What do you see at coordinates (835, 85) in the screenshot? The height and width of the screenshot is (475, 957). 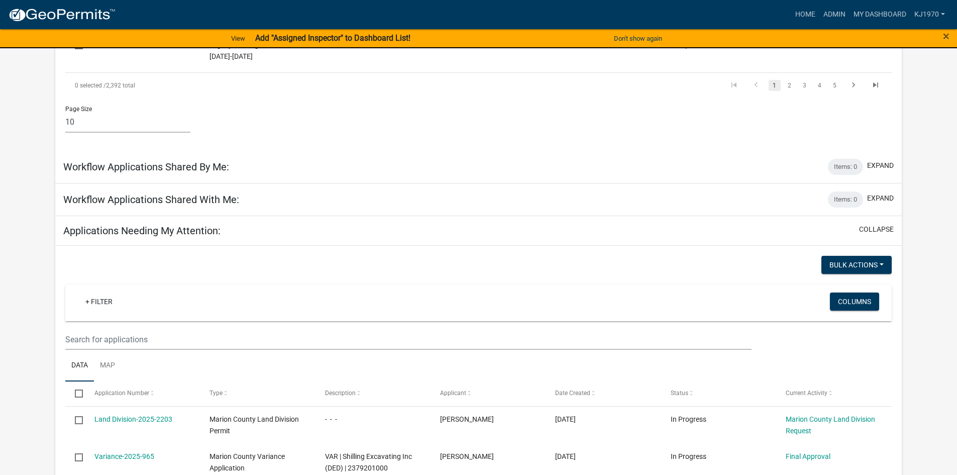 I see `li: page 5` at bounding box center [835, 85].